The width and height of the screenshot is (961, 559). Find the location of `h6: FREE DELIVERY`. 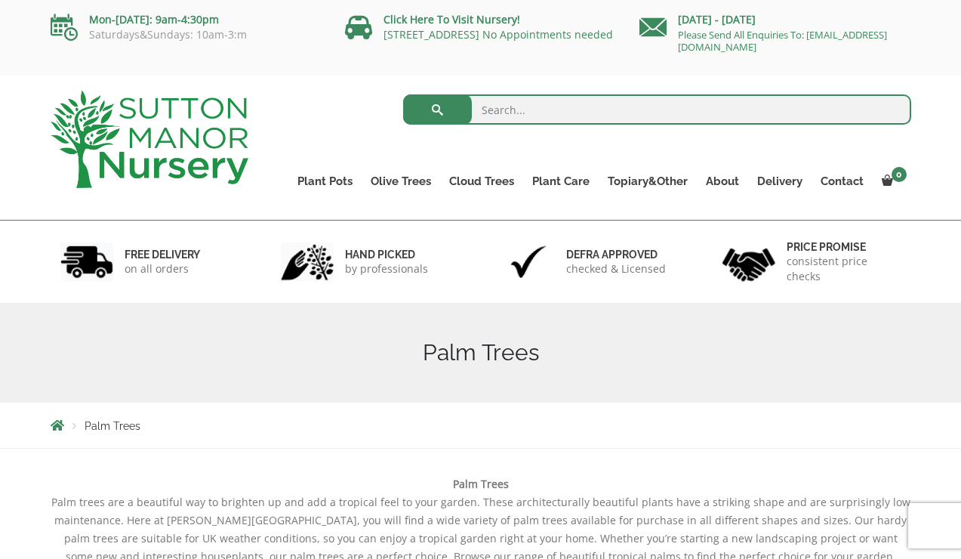

h6: FREE DELIVERY is located at coordinates (162, 254).